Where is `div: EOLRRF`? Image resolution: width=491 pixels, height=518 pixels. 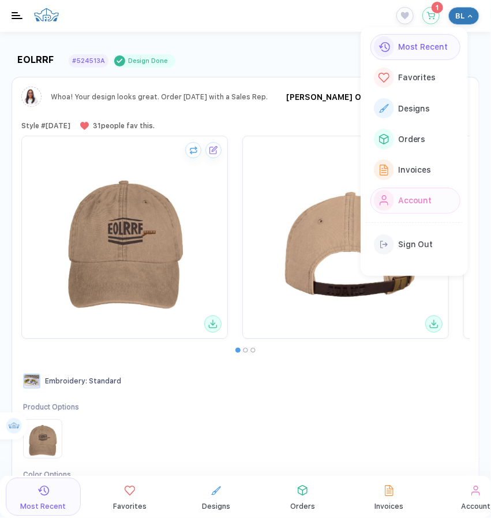
div: EOLRRF is located at coordinates (40, 61).